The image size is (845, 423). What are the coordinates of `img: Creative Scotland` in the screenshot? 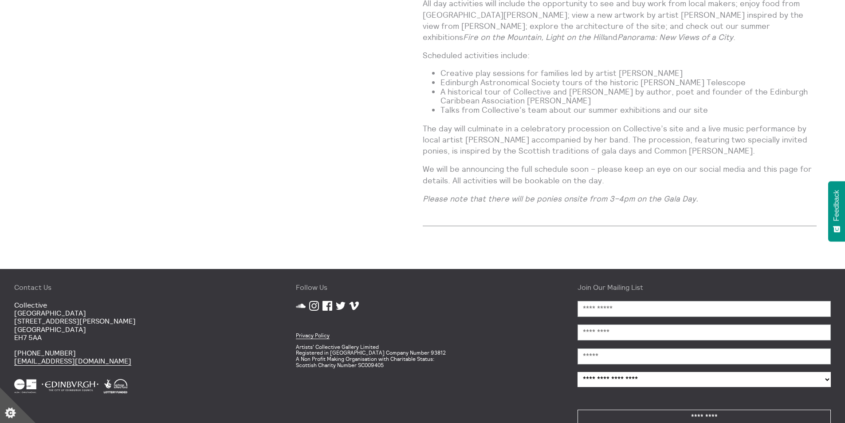 It's located at (25, 386).